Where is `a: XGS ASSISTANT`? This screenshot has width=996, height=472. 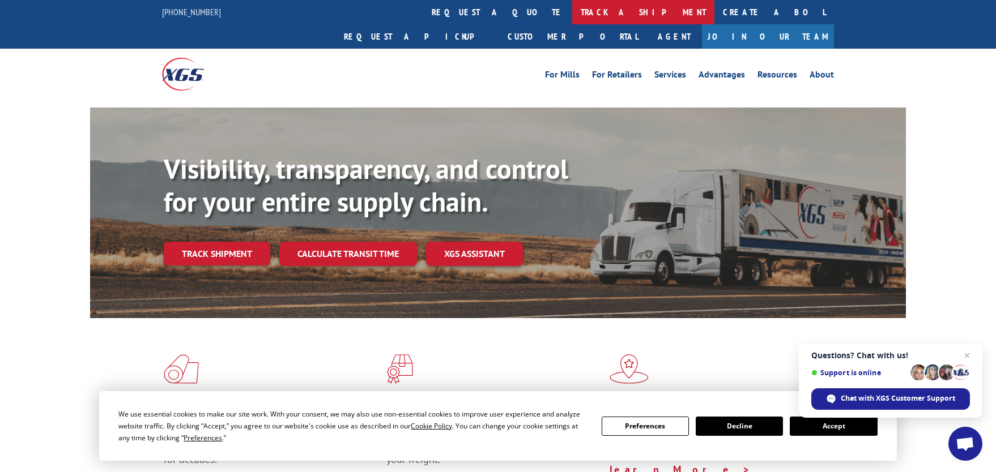 a: XGS ASSISTANT is located at coordinates (474, 254).